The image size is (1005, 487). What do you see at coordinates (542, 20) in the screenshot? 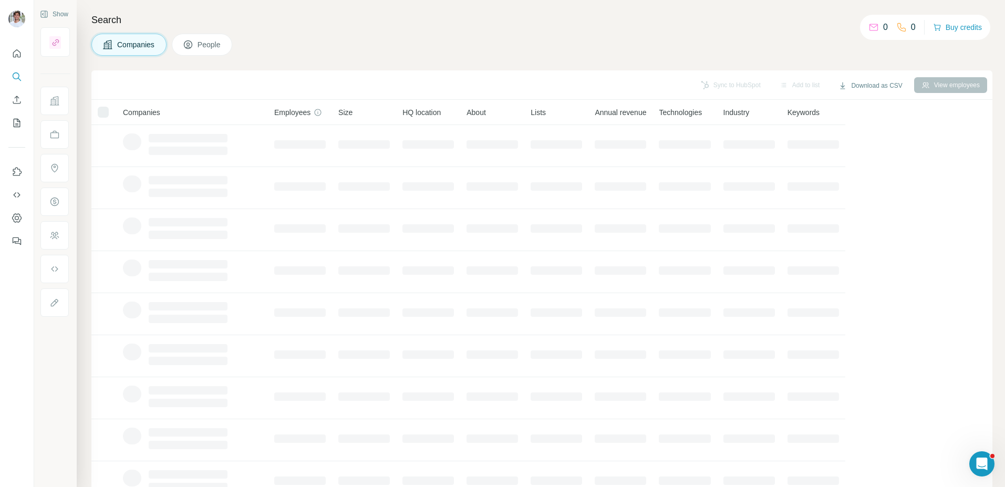
I see `h4: Search` at bounding box center [542, 20].